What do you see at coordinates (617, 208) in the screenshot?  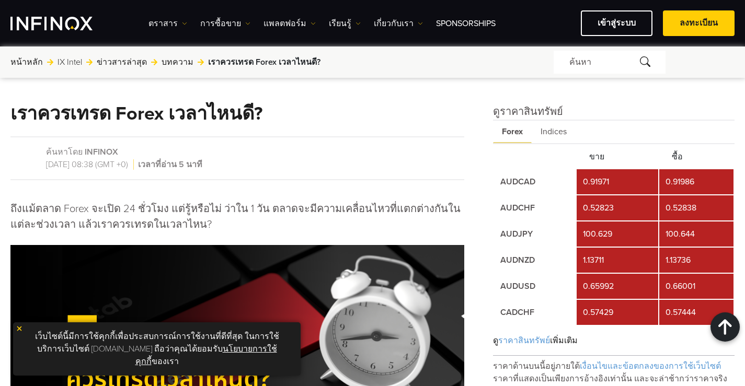 I see `td: 0.52823` at bounding box center [617, 208].